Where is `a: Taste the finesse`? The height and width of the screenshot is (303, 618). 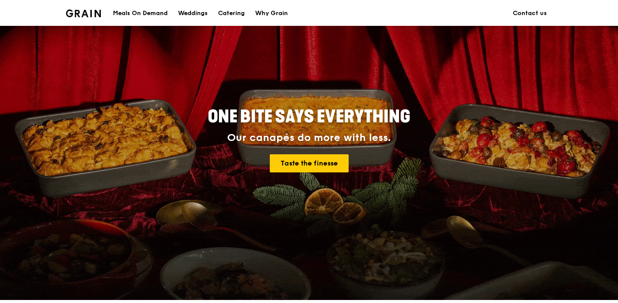
a: Taste the finesse is located at coordinates (309, 163).